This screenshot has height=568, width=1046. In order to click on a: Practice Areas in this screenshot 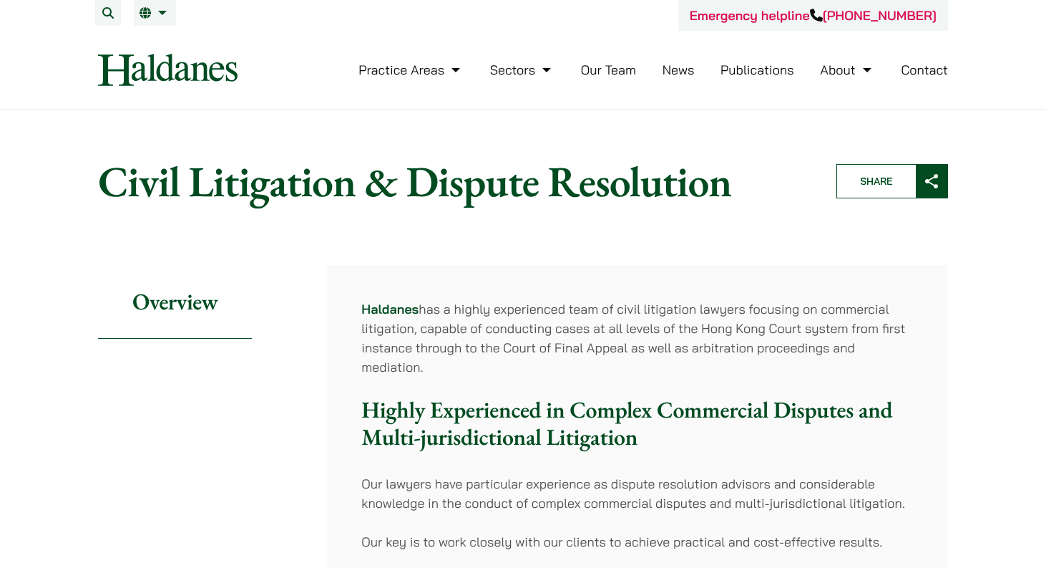, I will do `click(411, 69)`.